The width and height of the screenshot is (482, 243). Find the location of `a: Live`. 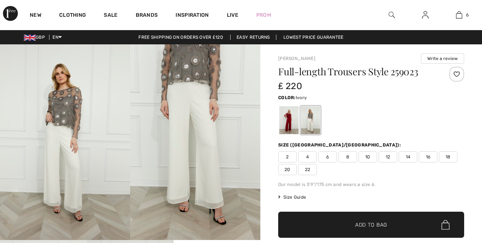

a: Live is located at coordinates (232, 15).